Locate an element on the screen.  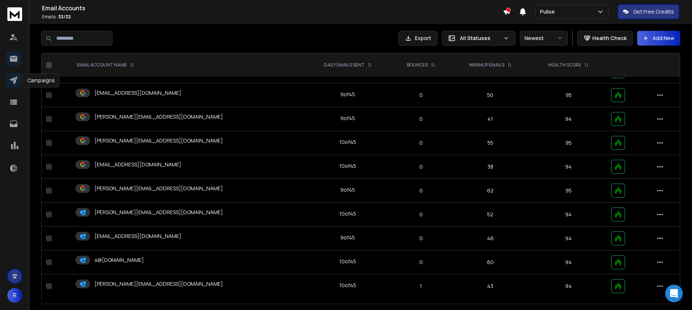
img: logo is located at coordinates (15, 14).